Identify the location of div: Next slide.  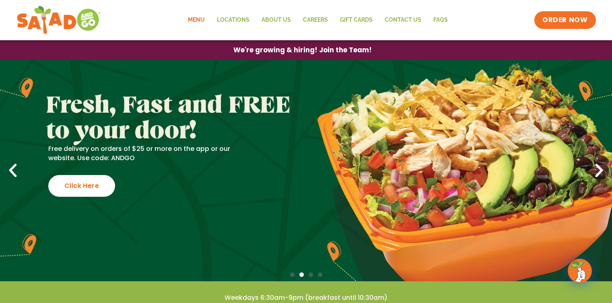
(600, 171).